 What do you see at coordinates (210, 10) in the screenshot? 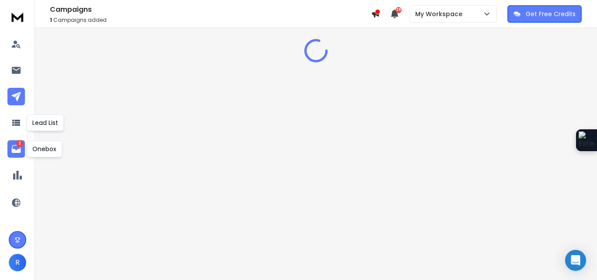
I see `h1: Campaigns` at bounding box center [210, 10].